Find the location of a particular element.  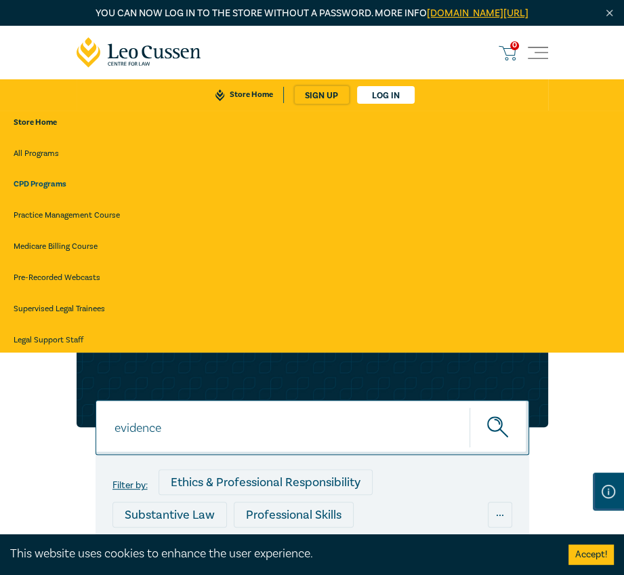

a: Log in is located at coordinates (386, 95).